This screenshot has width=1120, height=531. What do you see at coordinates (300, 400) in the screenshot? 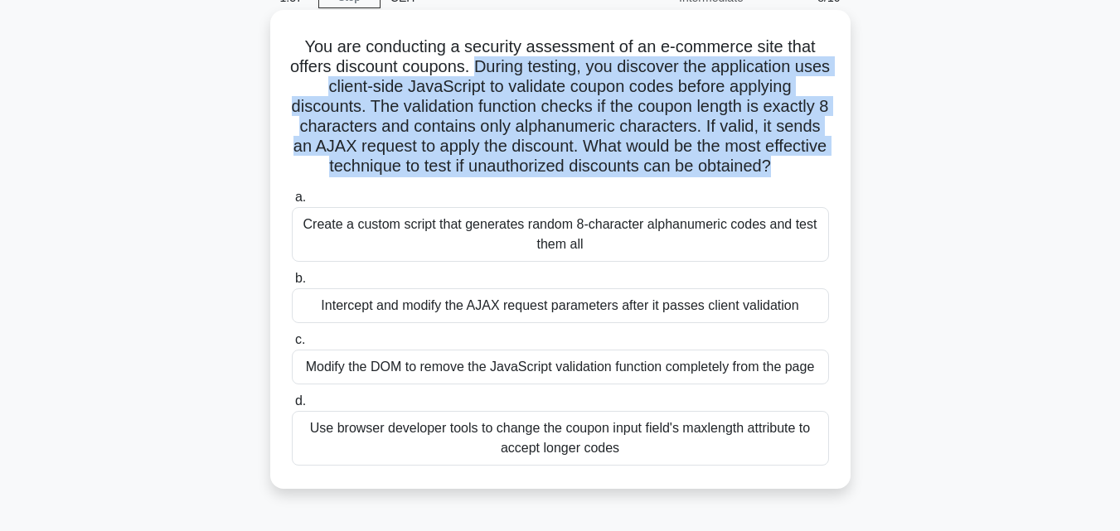
I see `span: d.` at bounding box center [300, 400].